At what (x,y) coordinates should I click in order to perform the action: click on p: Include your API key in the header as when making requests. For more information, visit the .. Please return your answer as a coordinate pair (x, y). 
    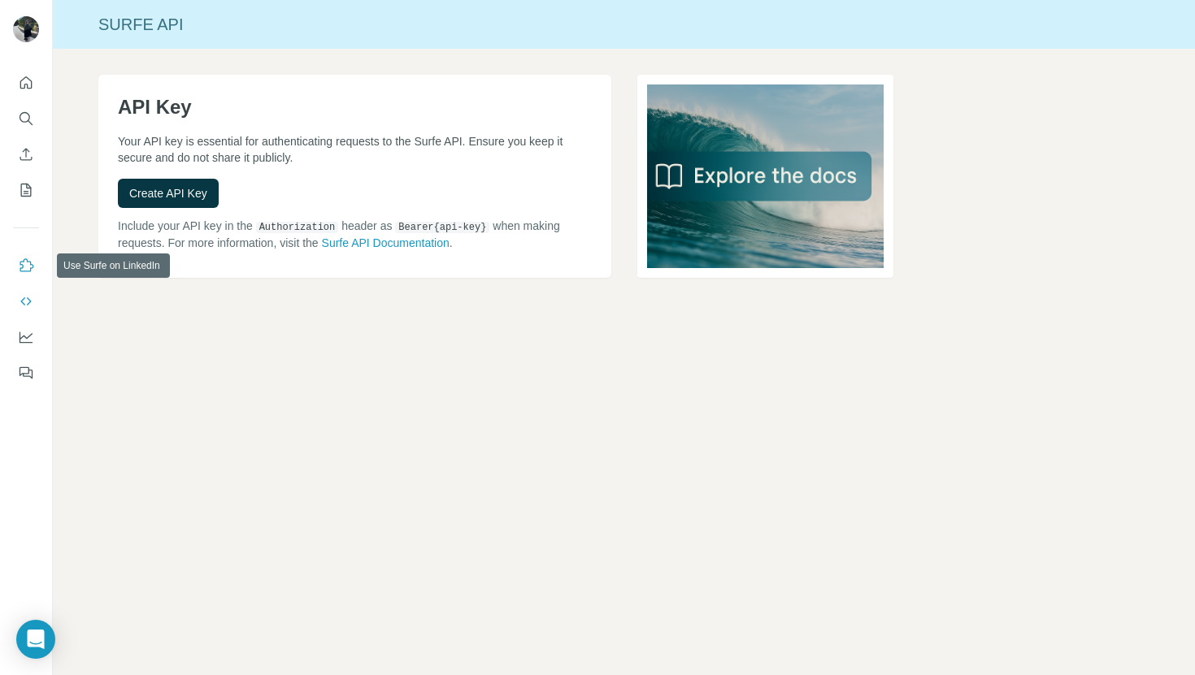
    Looking at the image, I should click on (354, 234).